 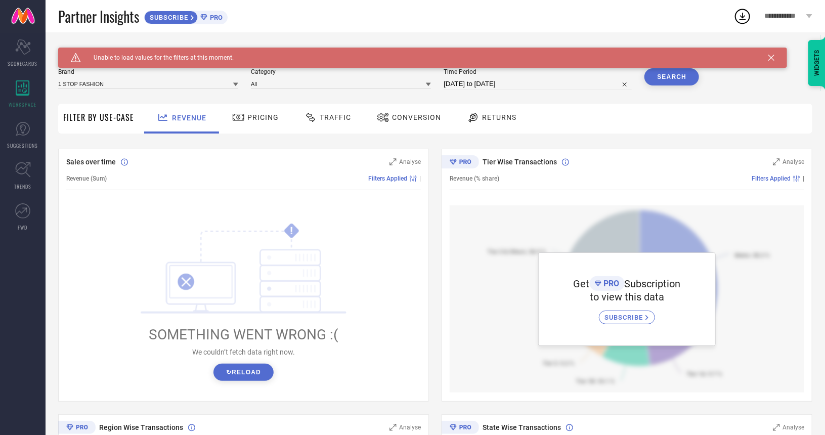 What do you see at coordinates (141, 427) in the screenshot?
I see `span: Region Wise Transactions` at bounding box center [141, 427].